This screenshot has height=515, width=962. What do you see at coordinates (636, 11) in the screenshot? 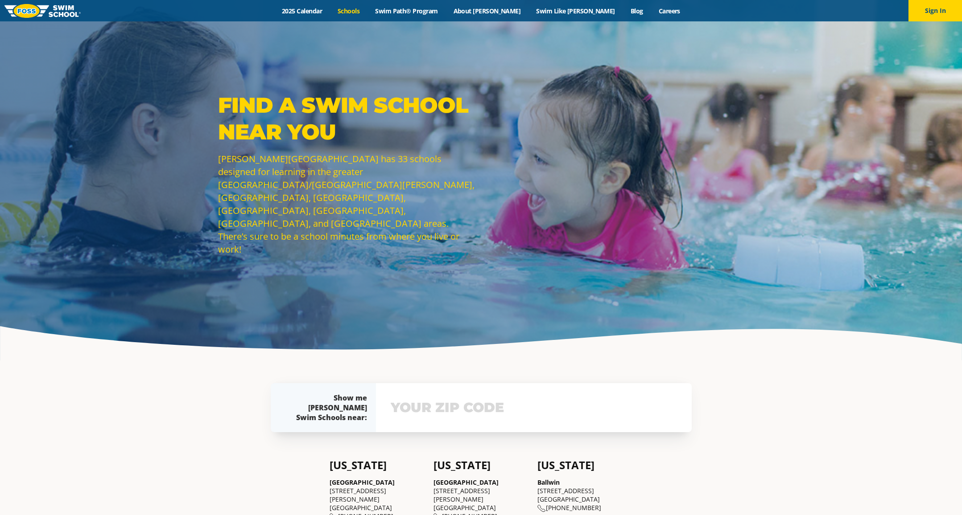
I see `a: Blog` at bounding box center [636, 11].